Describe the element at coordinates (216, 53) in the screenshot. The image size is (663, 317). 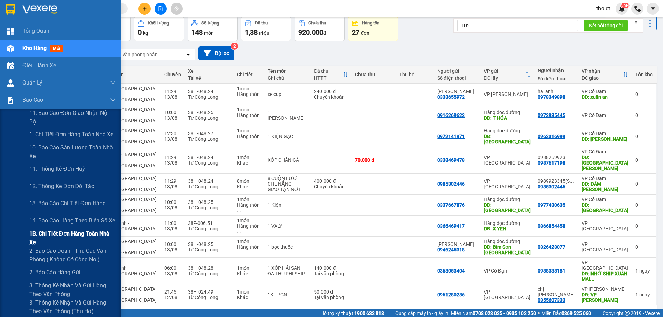
I see `button: Bộ lọc` at that location.